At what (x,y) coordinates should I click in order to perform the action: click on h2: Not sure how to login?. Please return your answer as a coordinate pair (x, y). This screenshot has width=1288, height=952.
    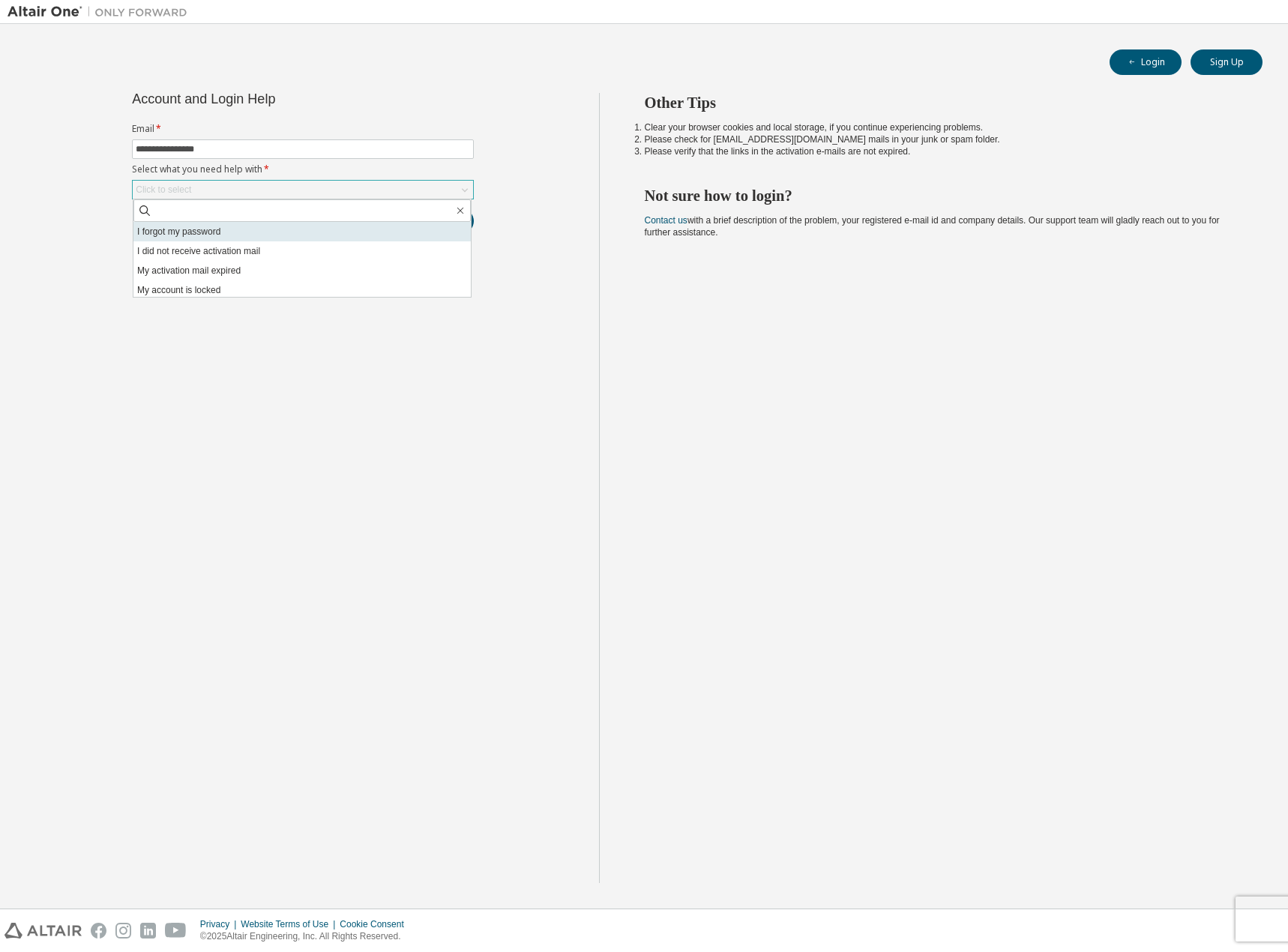
    Looking at the image, I should click on (940, 196).